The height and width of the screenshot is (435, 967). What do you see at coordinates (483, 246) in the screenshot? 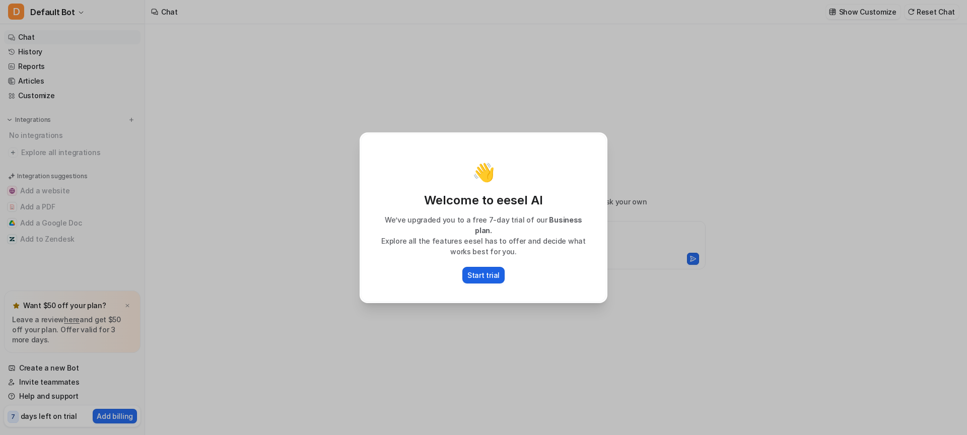
I see `p: Explore all the features eesel has to offer and decide what works best for you.` at bounding box center [483, 246].